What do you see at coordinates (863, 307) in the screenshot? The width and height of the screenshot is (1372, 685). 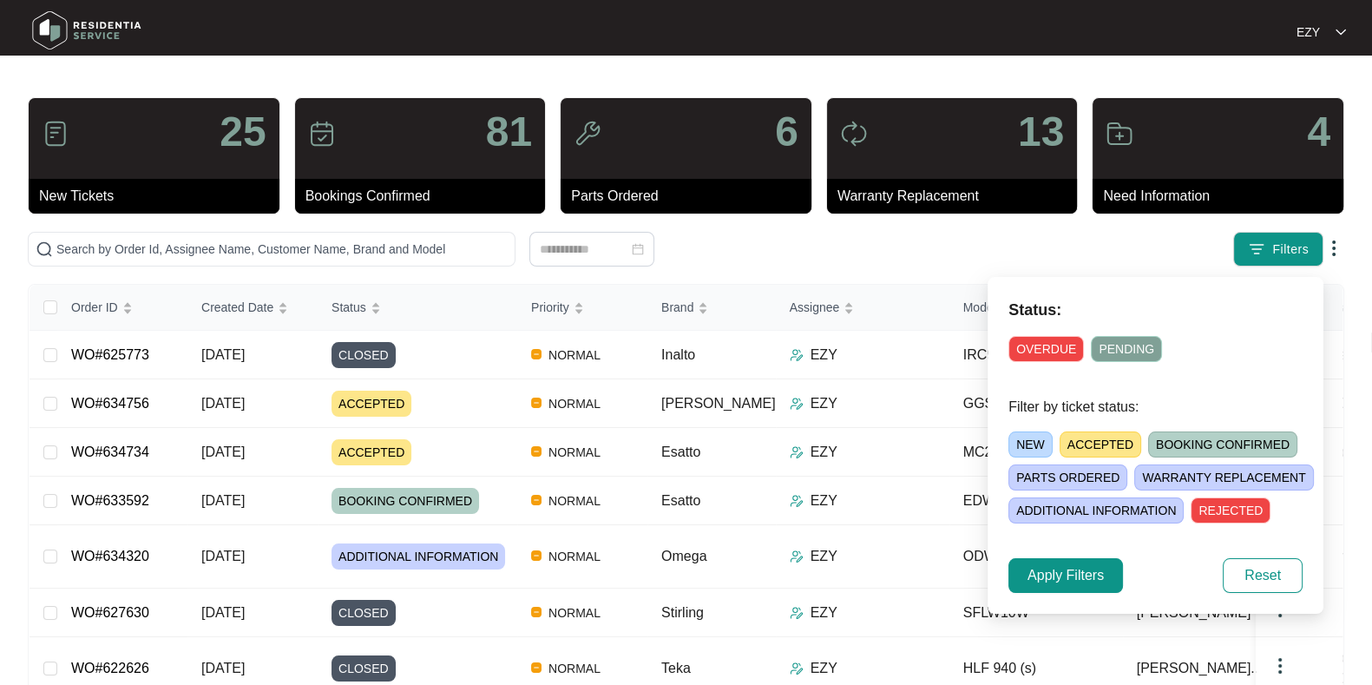 I see `th: Assignee` at bounding box center [863, 307].